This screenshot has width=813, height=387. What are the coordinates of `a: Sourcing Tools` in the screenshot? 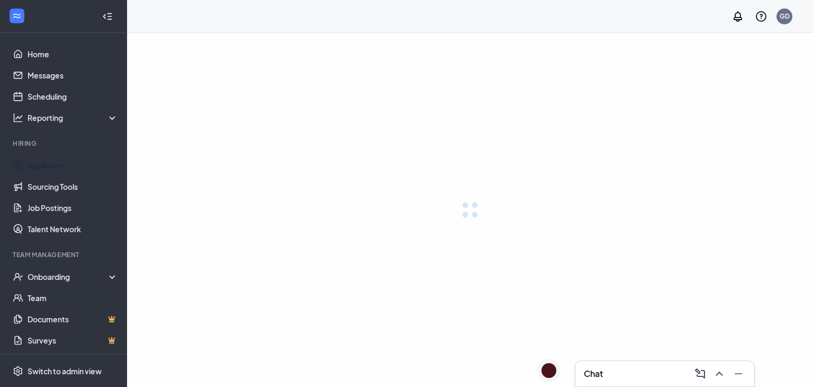 It's located at (73, 186).